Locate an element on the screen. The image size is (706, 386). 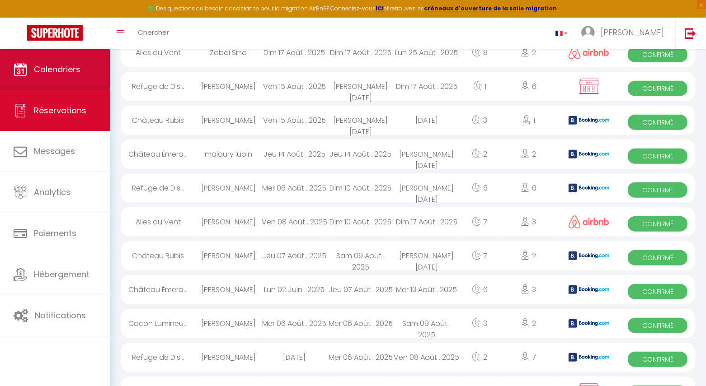
span: Messages is located at coordinates (54, 151).